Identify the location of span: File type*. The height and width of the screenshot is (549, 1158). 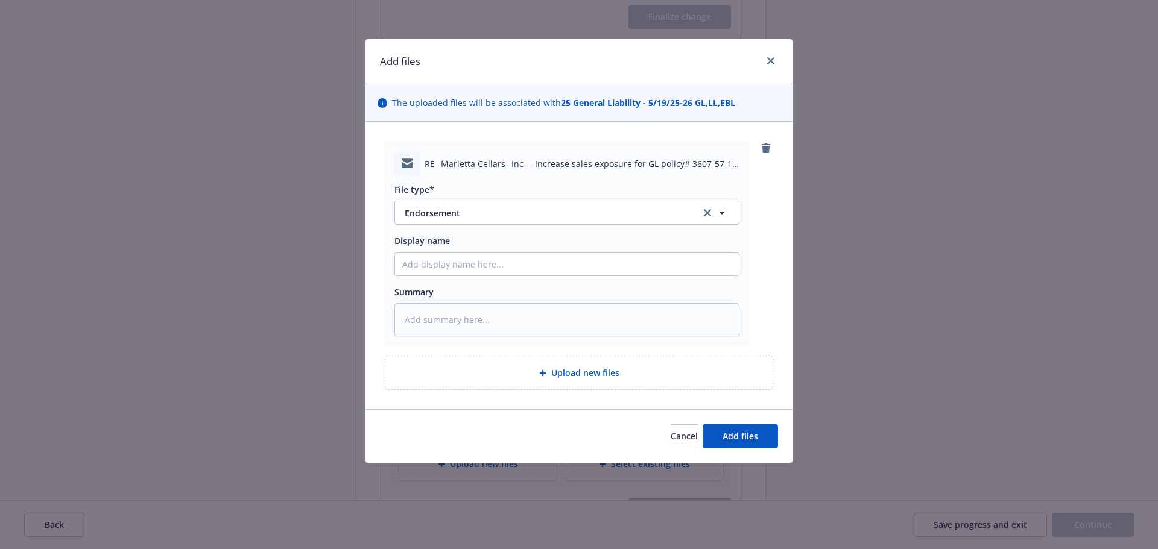
(414, 189).